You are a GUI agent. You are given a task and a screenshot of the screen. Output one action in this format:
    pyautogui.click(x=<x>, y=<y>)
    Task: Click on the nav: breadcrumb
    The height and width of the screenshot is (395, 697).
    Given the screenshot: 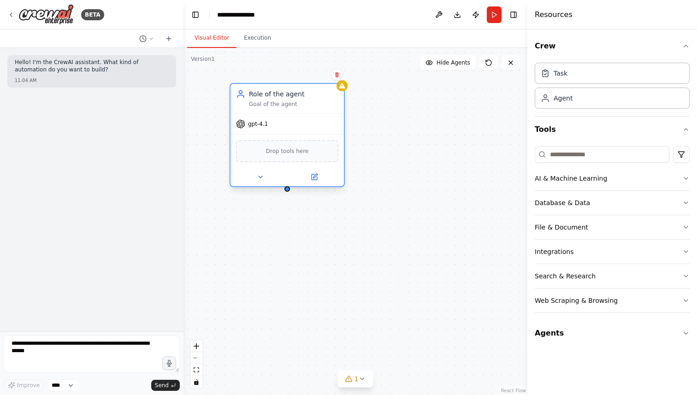 What is the action you would take?
    pyautogui.click(x=241, y=15)
    